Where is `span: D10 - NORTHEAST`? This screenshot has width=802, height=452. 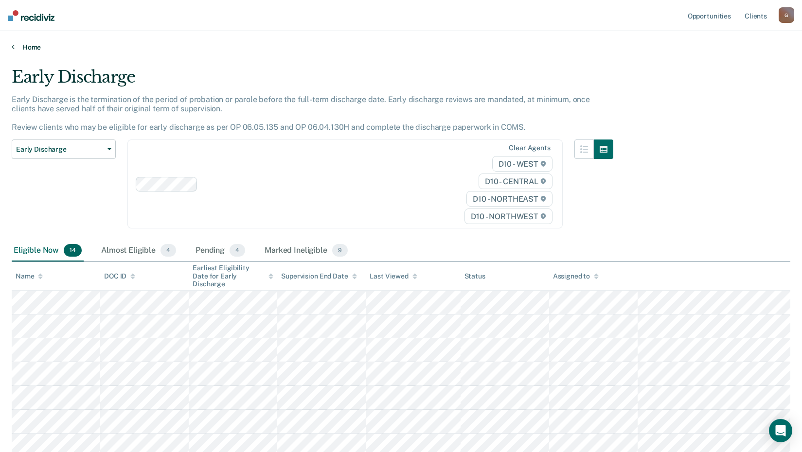
span: D10 - NORTHEAST is located at coordinates (509, 199).